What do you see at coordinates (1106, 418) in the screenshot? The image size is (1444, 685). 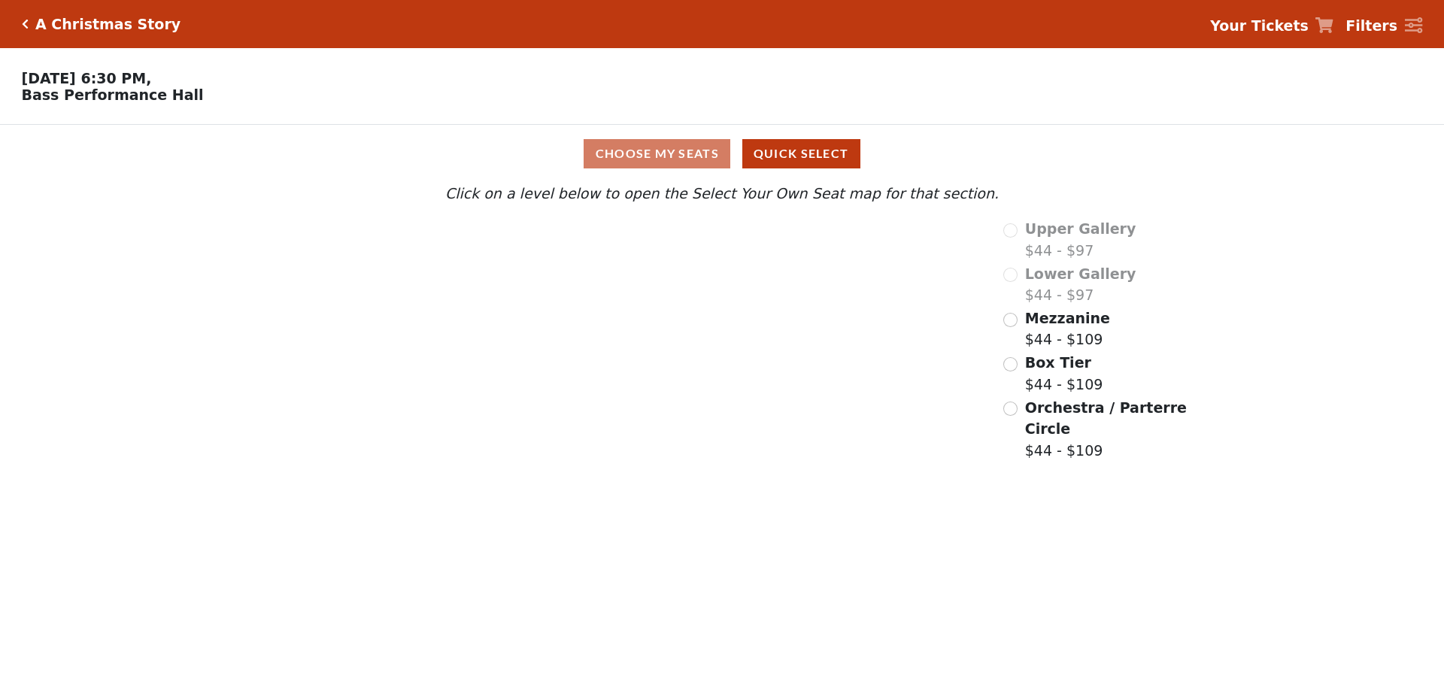 I see `span: Orchestra / Parterre Circle` at bounding box center [1106, 418].